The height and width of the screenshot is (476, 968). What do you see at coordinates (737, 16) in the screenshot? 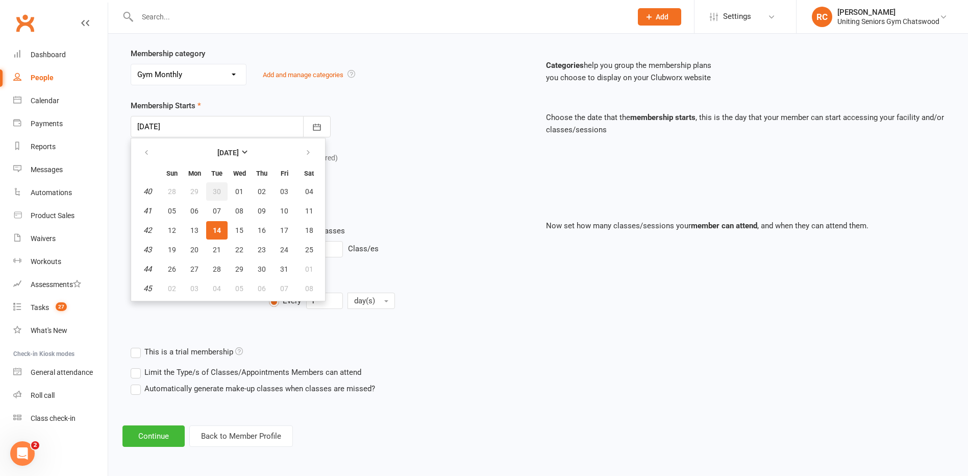
I see `span: Settings` at bounding box center [737, 16].